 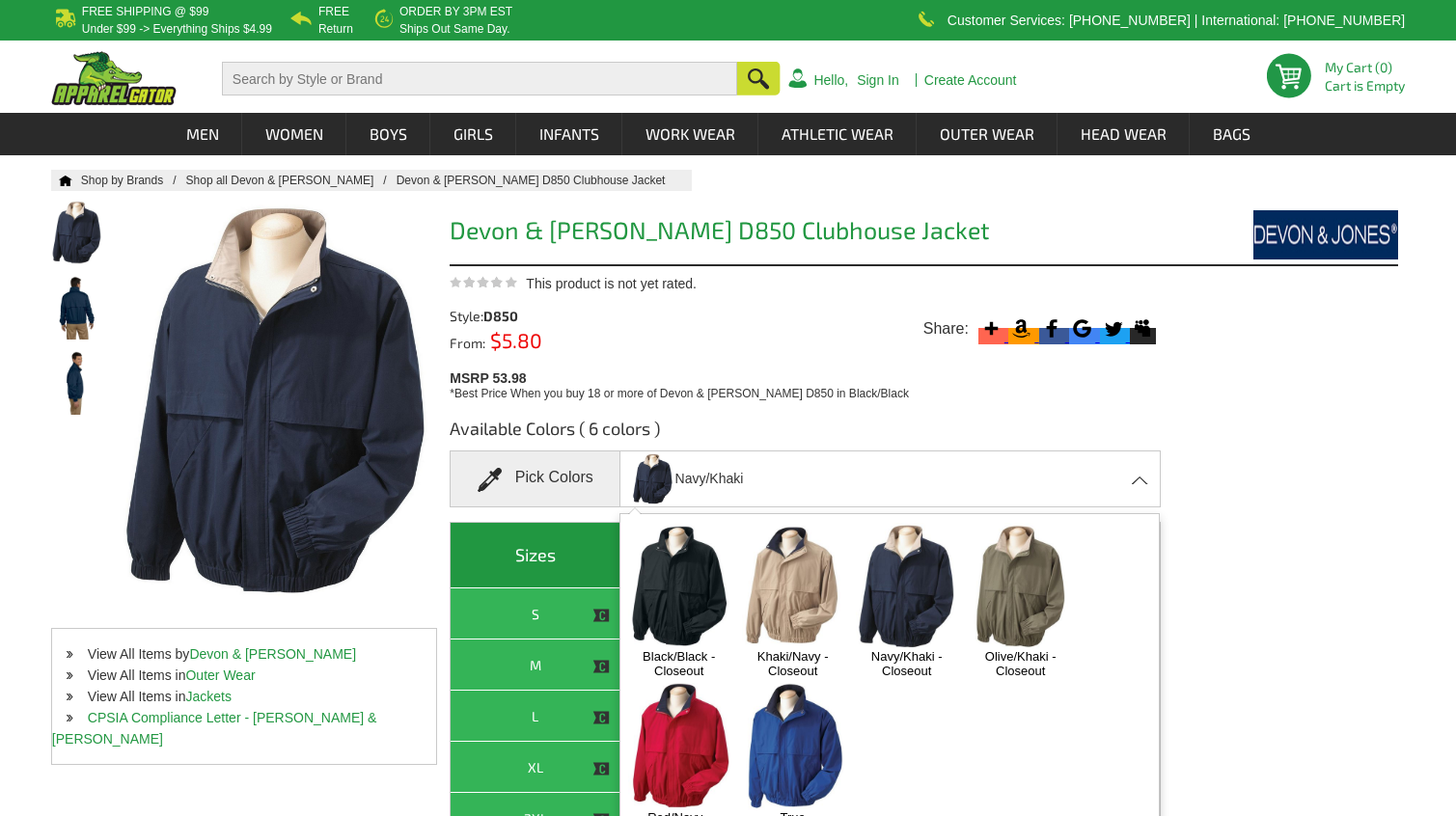 What do you see at coordinates (1123, 134) in the screenshot?
I see `a: Head Wear` at bounding box center [1123, 134].